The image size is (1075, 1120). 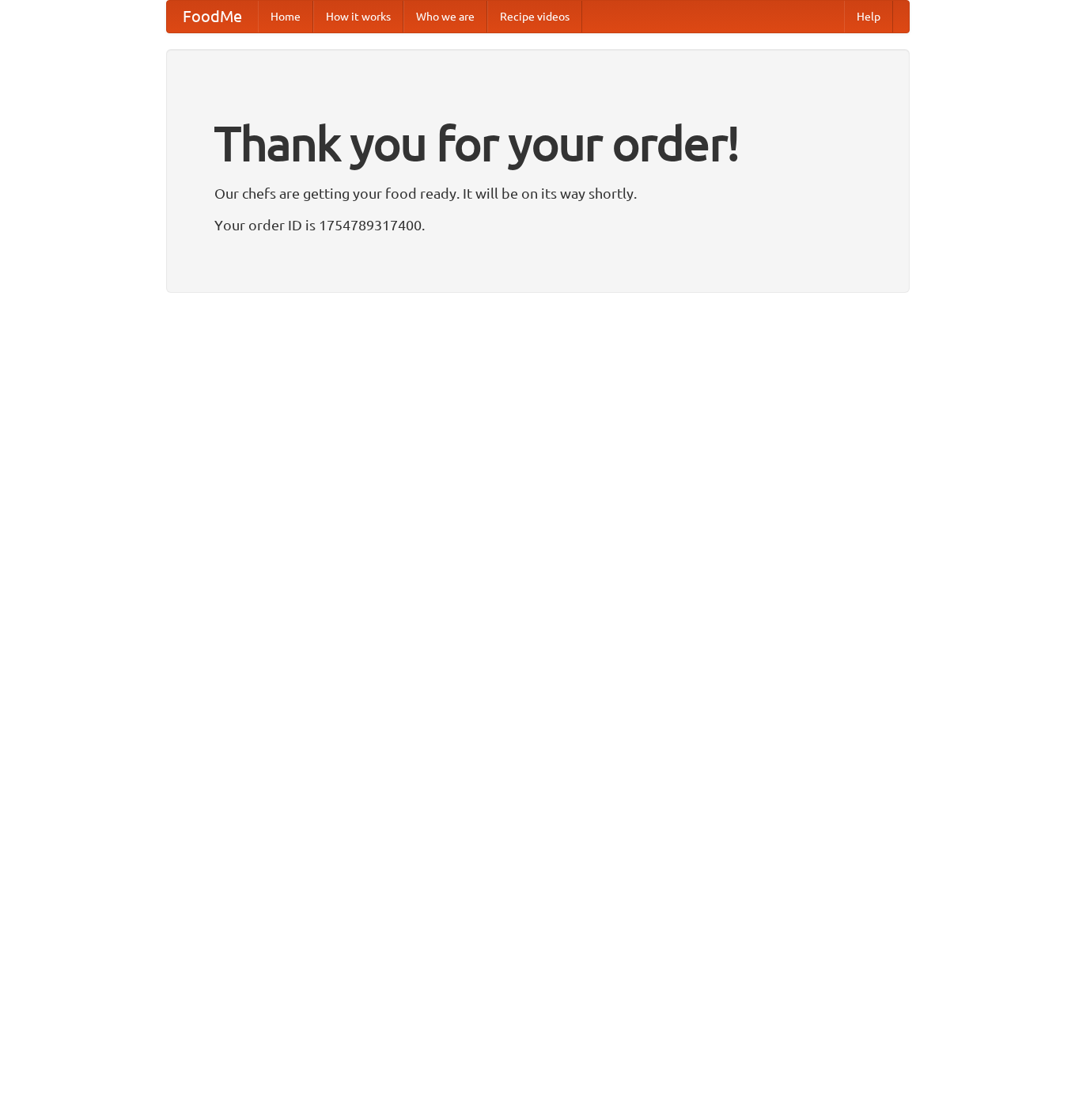 What do you see at coordinates (535, 17) in the screenshot?
I see `a: Recipe videos` at bounding box center [535, 17].